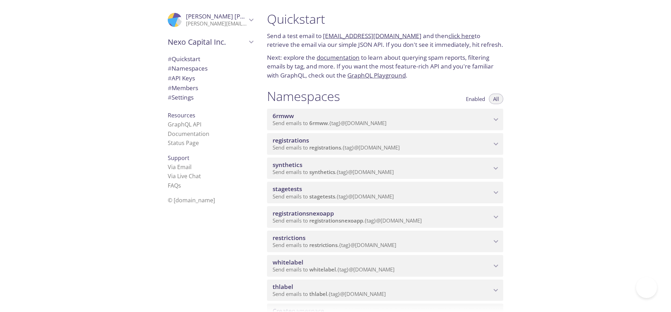  What do you see at coordinates (211, 78) in the screenshot?
I see `div: API Keys` at bounding box center [211, 78].